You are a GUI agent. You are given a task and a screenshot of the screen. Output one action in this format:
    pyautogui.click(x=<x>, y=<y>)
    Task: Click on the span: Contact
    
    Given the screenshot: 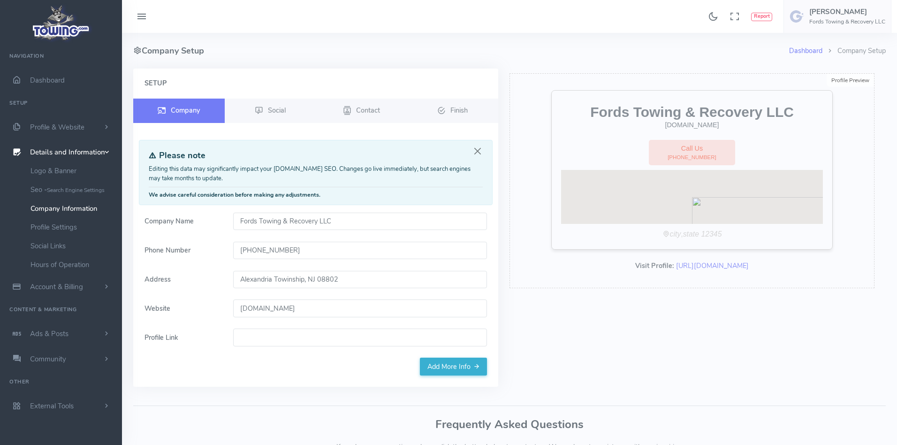 What is the action you would take?
    pyautogui.click(x=368, y=110)
    